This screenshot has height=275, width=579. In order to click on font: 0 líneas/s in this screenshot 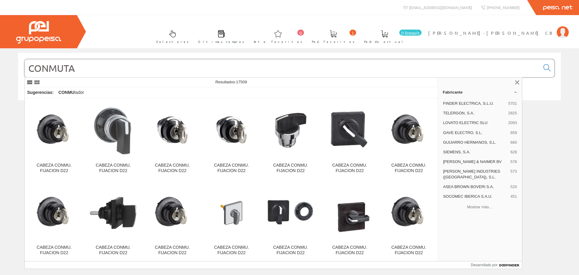, I will do `click(410, 33)`.